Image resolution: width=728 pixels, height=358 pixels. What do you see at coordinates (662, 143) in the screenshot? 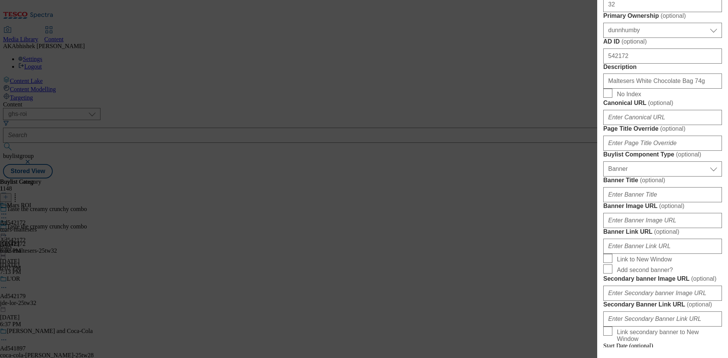
I see `input: Enter Page Title Override` at bounding box center [662, 143].